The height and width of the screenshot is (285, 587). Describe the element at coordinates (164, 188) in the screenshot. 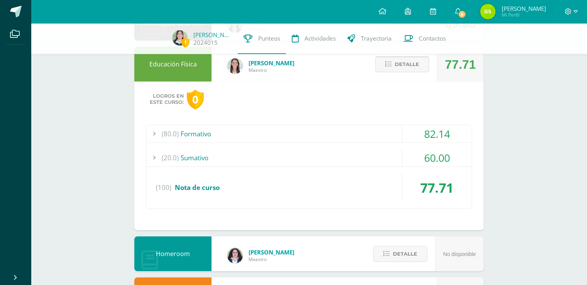

I see `span: (100)` at that location.